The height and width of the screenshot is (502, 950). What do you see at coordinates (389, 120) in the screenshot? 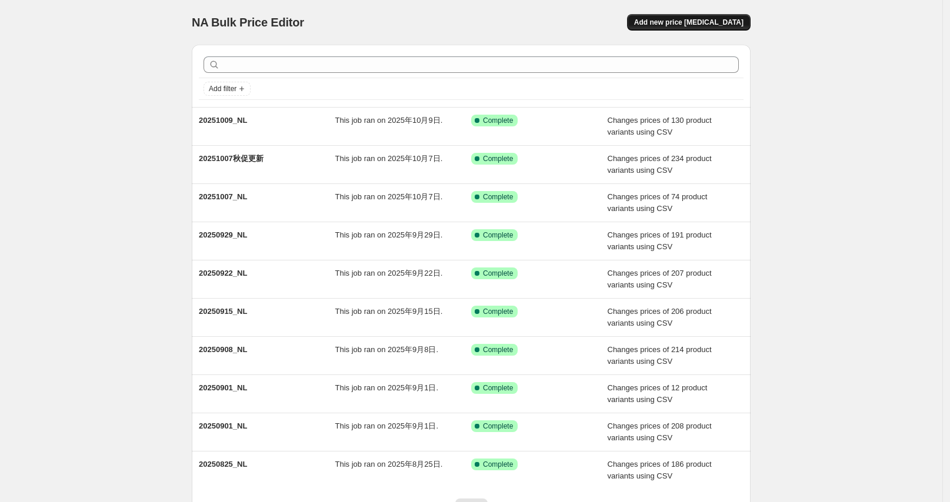
I see `span: This job ran on 2025年10月9日.` at bounding box center [389, 120].